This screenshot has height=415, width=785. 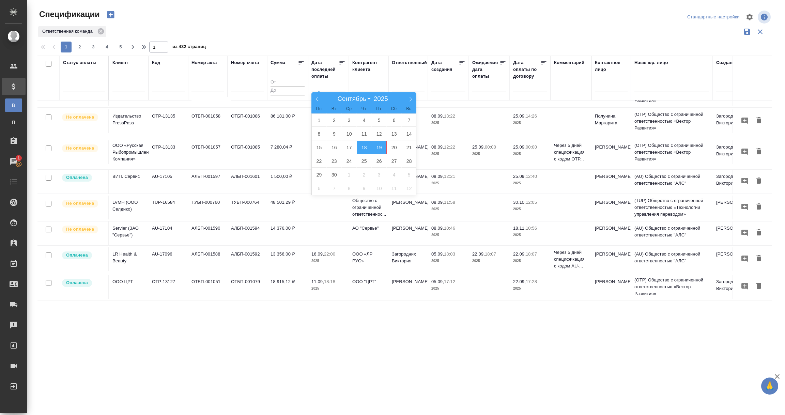 What do you see at coordinates (364, 109) in the screenshot?
I see `span: Чт` at bounding box center [364, 109].